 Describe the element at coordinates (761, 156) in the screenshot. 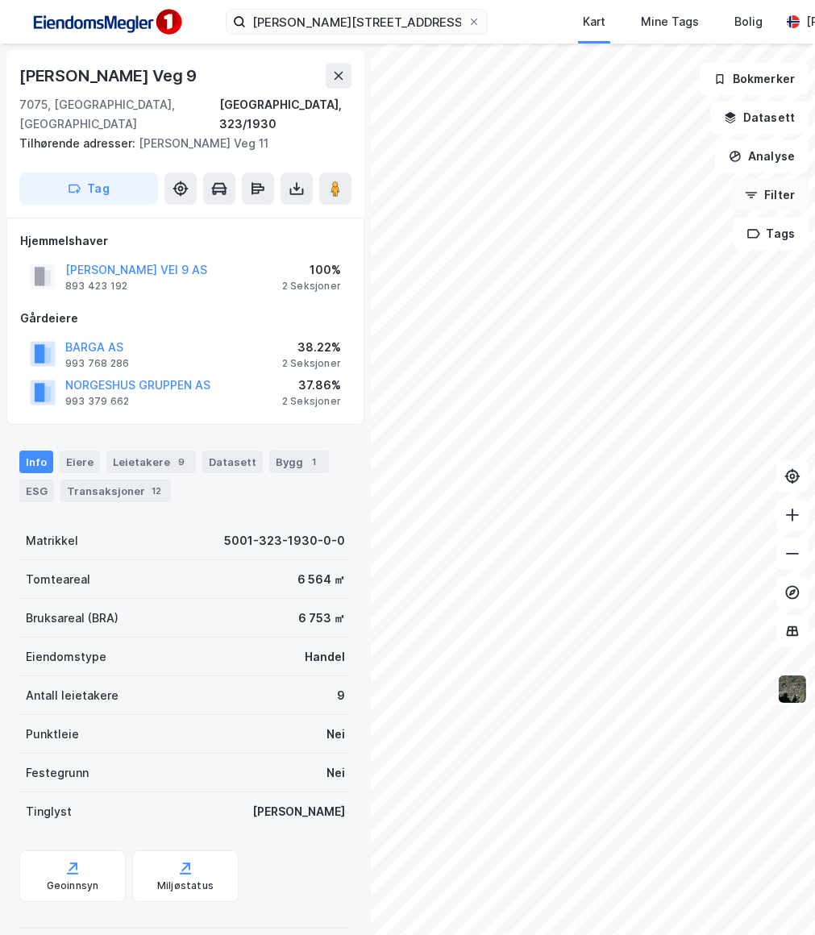

I see `button: Analyse` at that location.